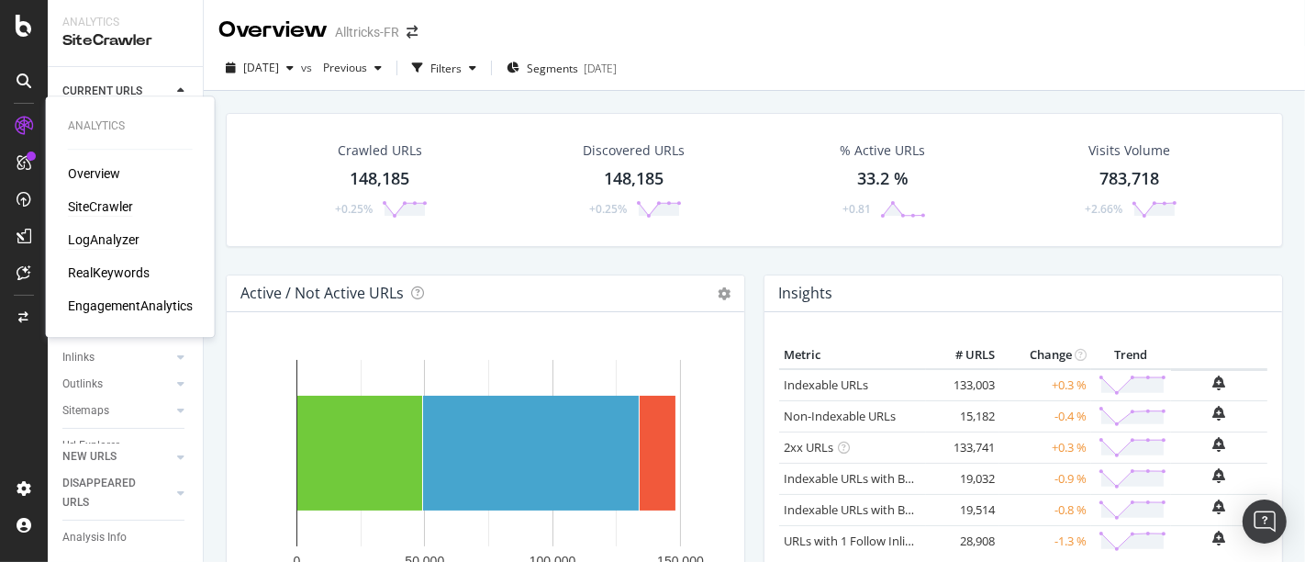 The image size is (1305, 562). What do you see at coordinates (100, 206) in the screenshot?
I see `a: SiteCrawler` at bounding box center [100, 206].